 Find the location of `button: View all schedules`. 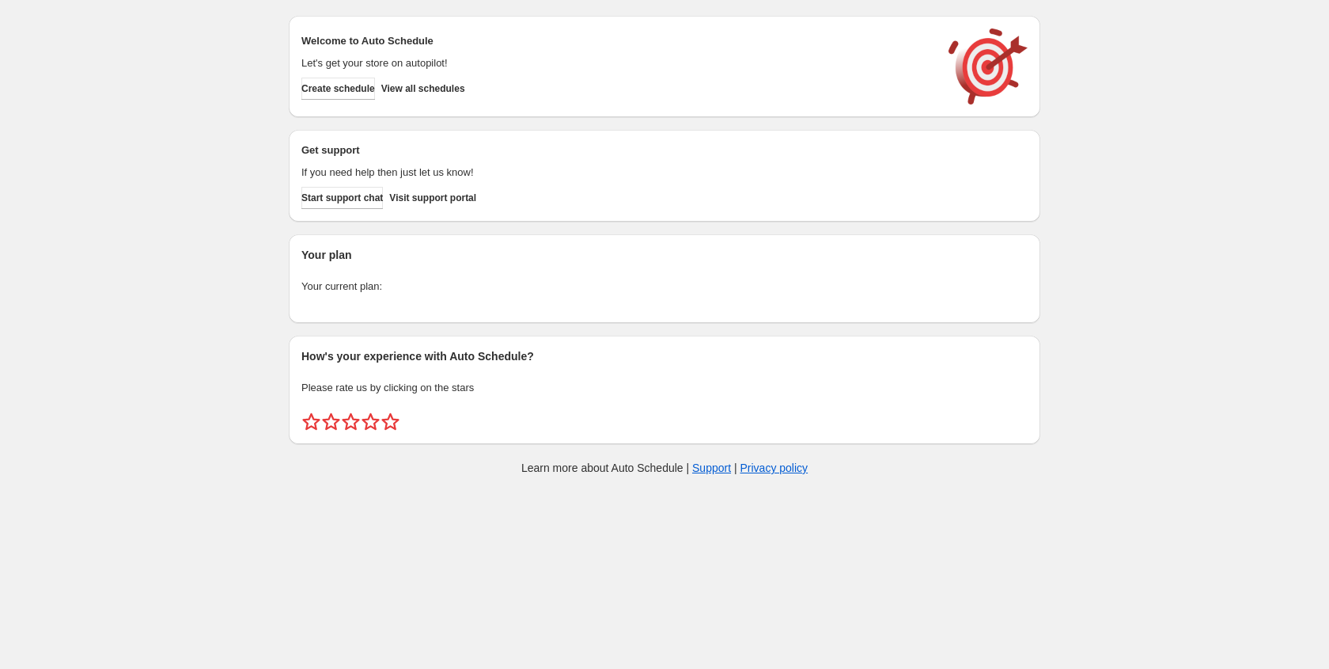

button: View all schedules is located at coordinates (423, 89).